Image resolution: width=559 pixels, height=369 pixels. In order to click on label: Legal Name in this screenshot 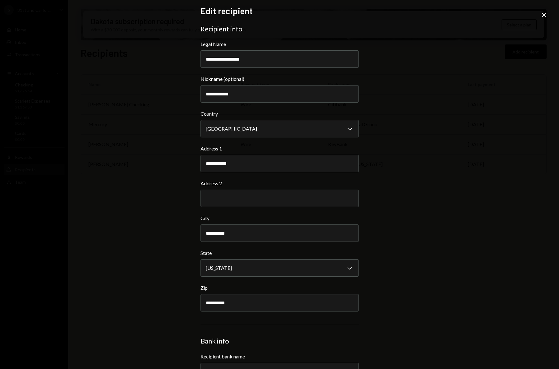, I will do `click(280, 44)`.